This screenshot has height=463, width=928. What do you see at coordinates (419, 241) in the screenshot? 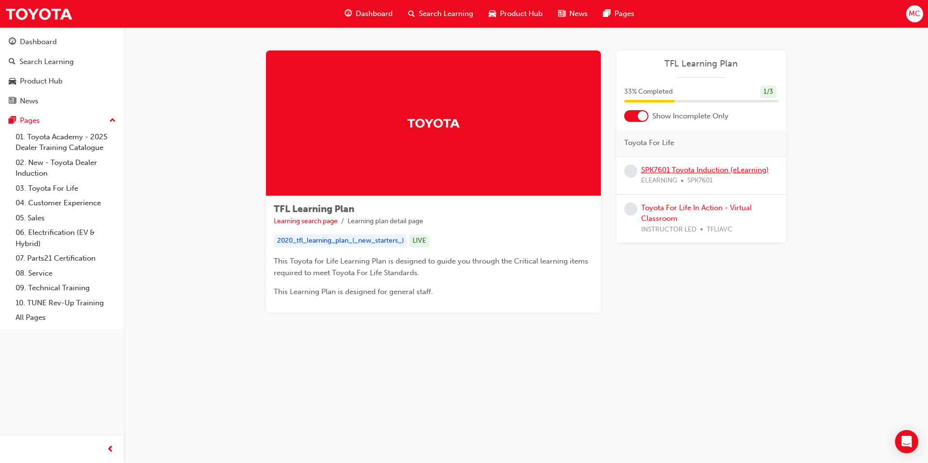
I see `div: LIVE` at bounding box center [419, 241].